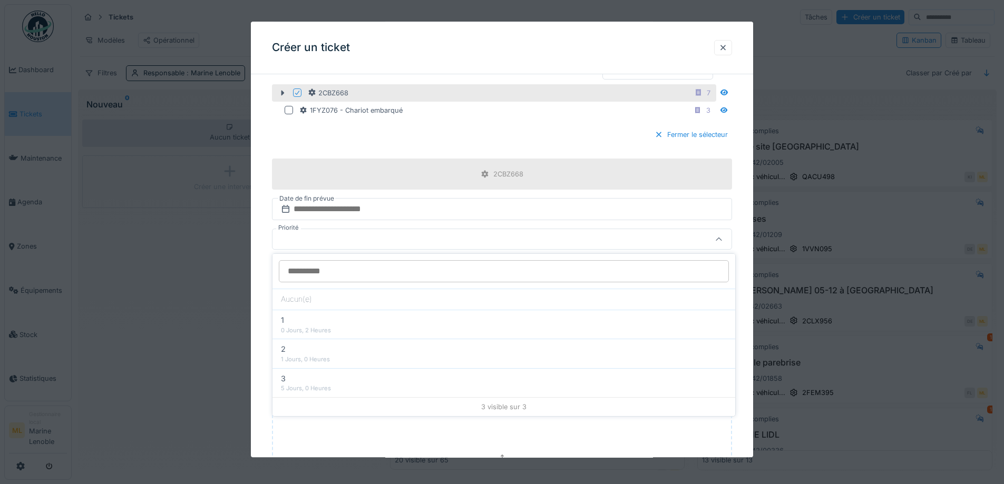 The image size is (1004, 484). I want to click on span: 2, so click(283, 349).